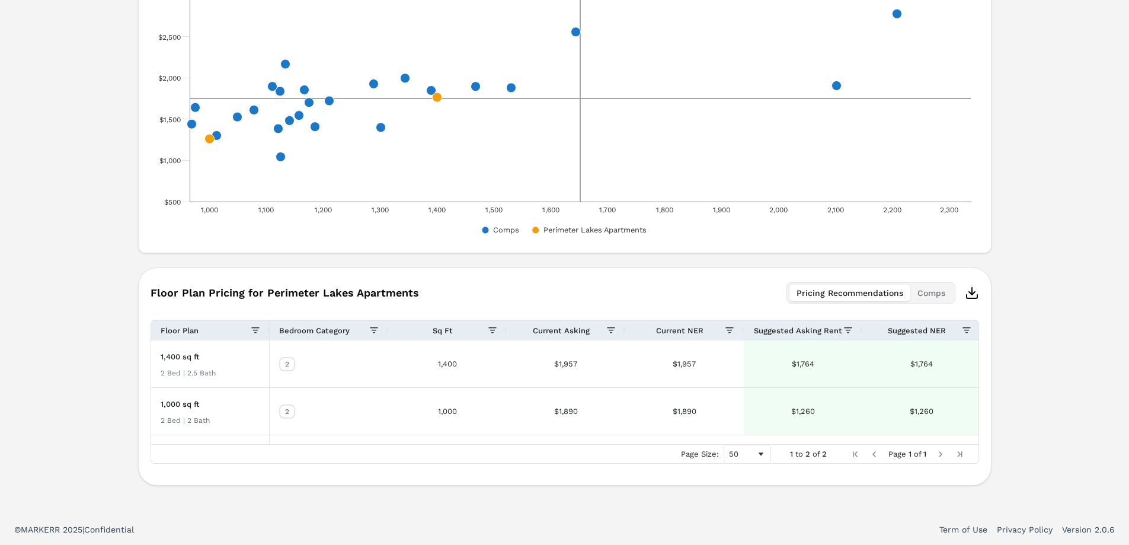 This screenshot has width=1129, height=545. What do you see at coordinates (608, 210) in the screenshot?
I see `text: 1,700` at bounding box center [608, 210].